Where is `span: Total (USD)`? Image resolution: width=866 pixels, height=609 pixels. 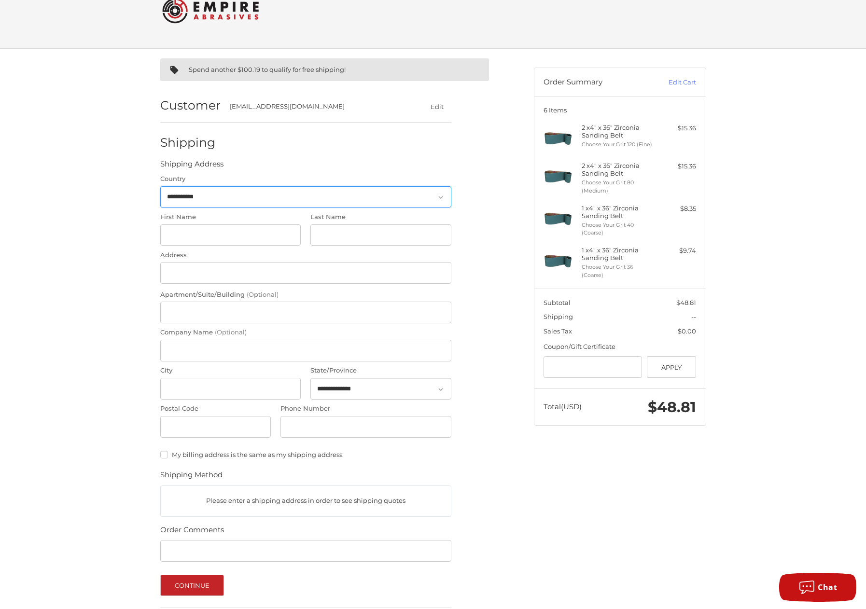 span: Total (USD) is located at coordinates (562, 407).